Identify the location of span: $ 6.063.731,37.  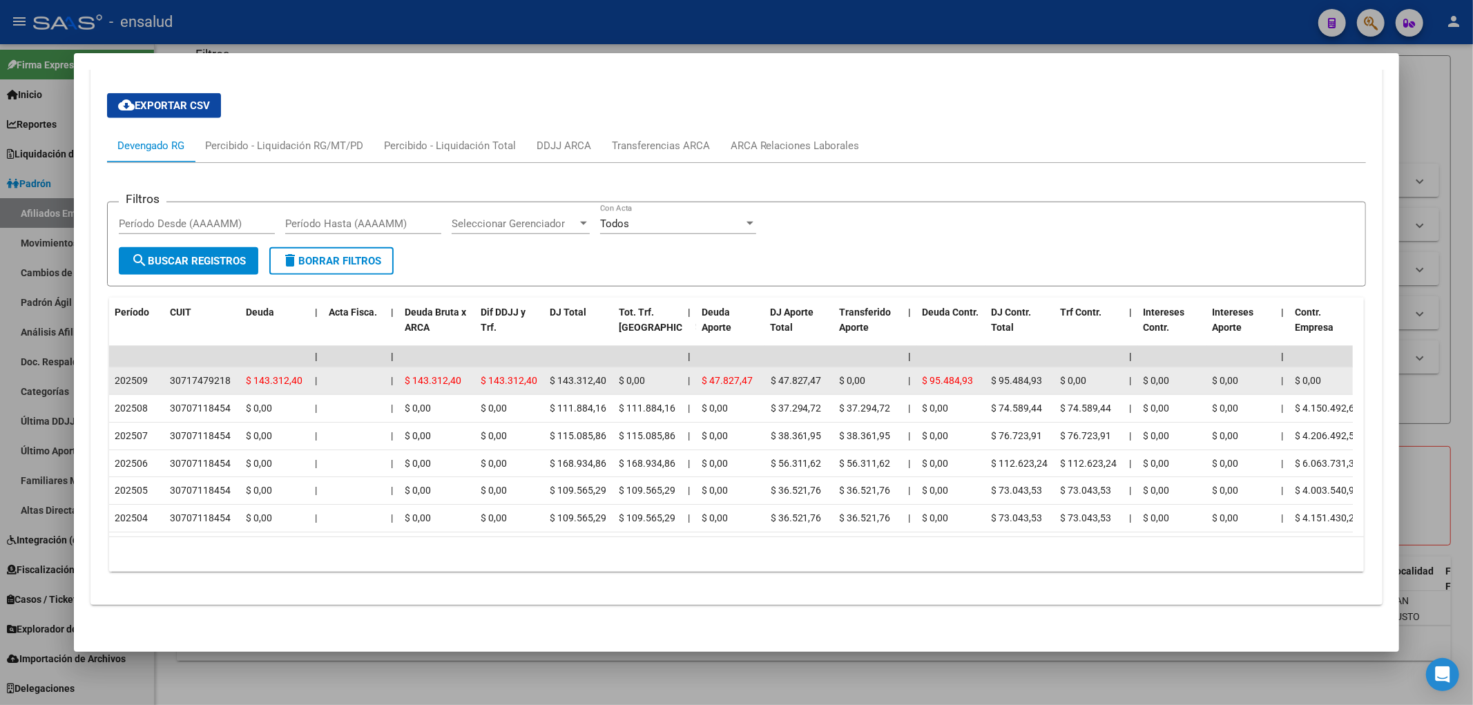
(1328, 463).